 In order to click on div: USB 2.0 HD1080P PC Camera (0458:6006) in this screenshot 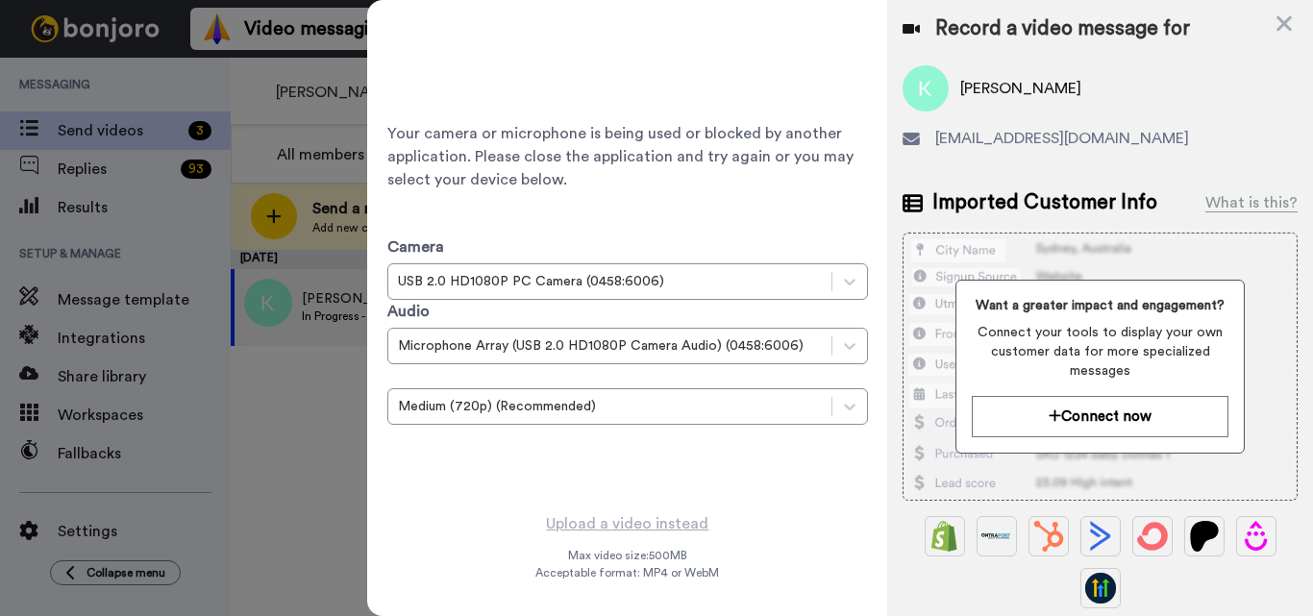, I will do `click(610, 282)`.